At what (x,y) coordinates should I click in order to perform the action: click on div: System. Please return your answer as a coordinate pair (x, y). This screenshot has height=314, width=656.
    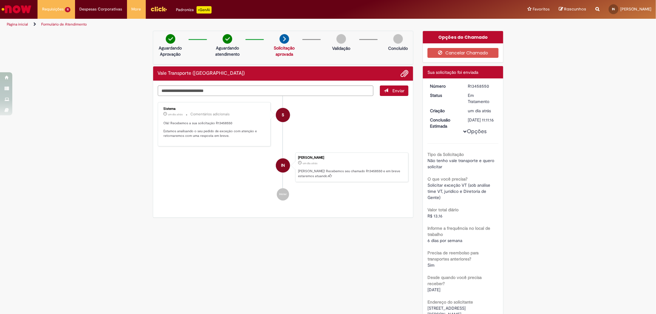
    Looking at the image, I should click on (283, 115).